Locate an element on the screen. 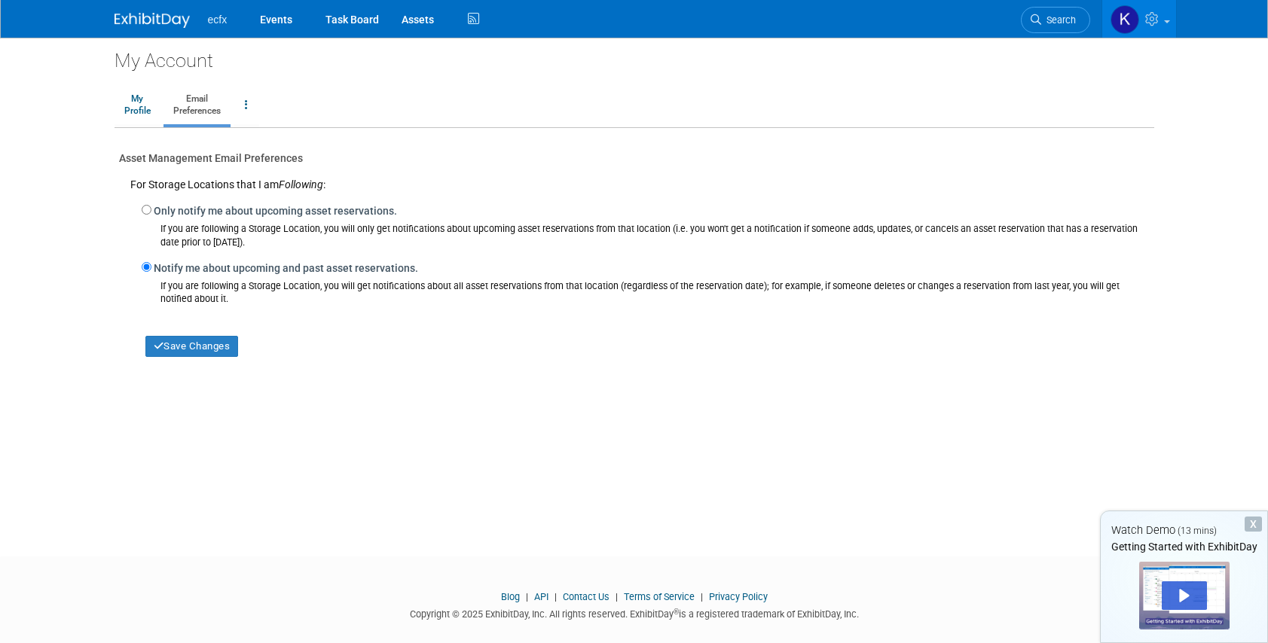 The height and width of the screenshot is (643, 1268). div: Play is located at coordinates (1184, 596).